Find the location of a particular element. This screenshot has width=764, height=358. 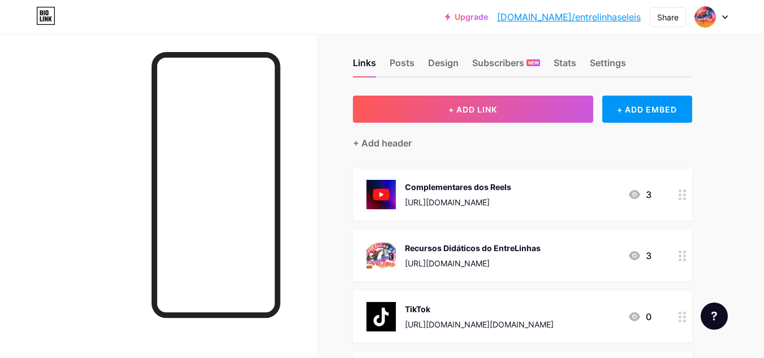

div: Complementares dos Reels is located at coordinates (458, 187).